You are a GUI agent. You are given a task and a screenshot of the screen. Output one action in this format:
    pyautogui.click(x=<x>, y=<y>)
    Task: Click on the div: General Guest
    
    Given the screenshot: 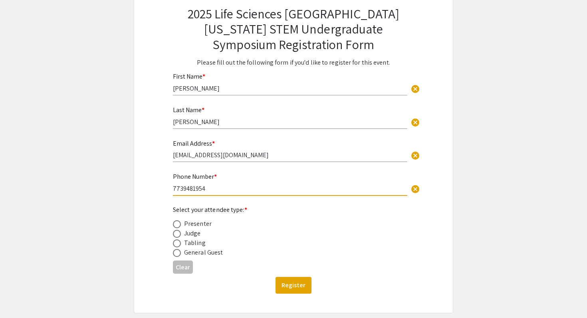 What is the action you would take?
    pyautogui.click(x=203, y=253)
    